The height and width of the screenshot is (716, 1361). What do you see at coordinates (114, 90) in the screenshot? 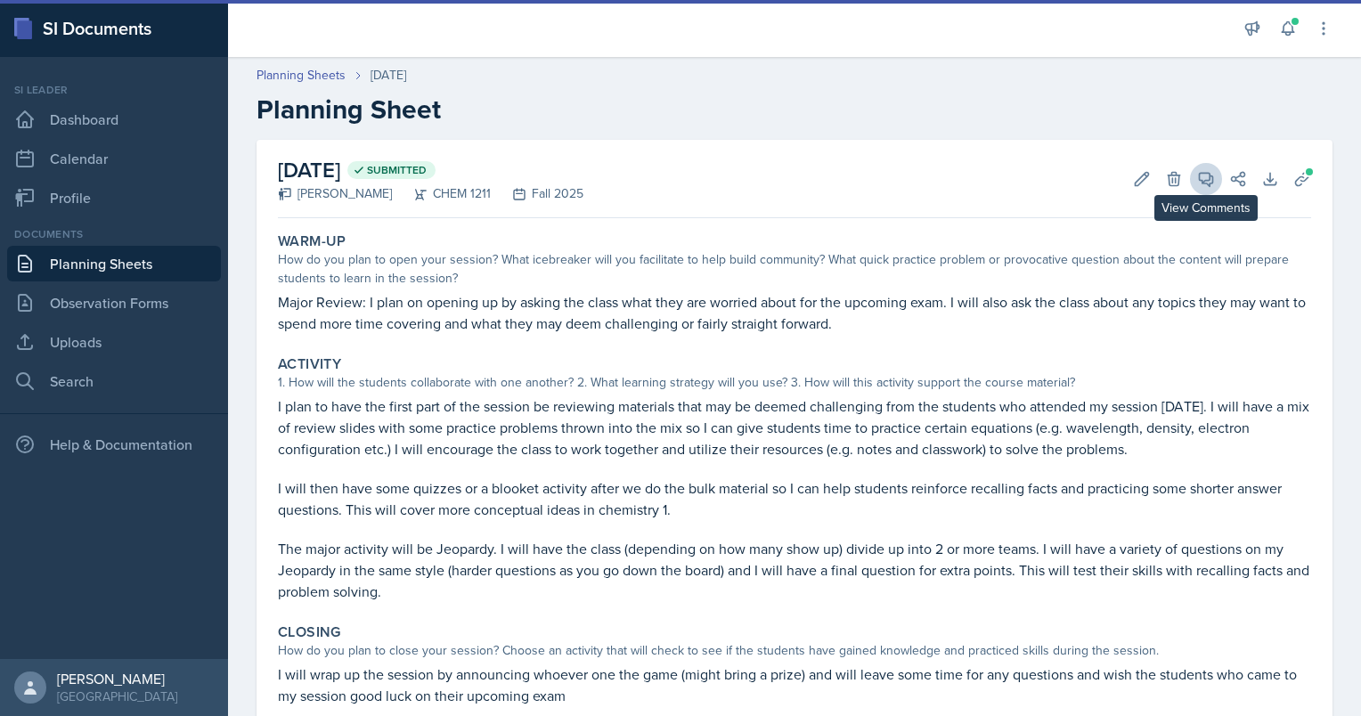
I see `div: Si leader` at bounding box center [114, 90].